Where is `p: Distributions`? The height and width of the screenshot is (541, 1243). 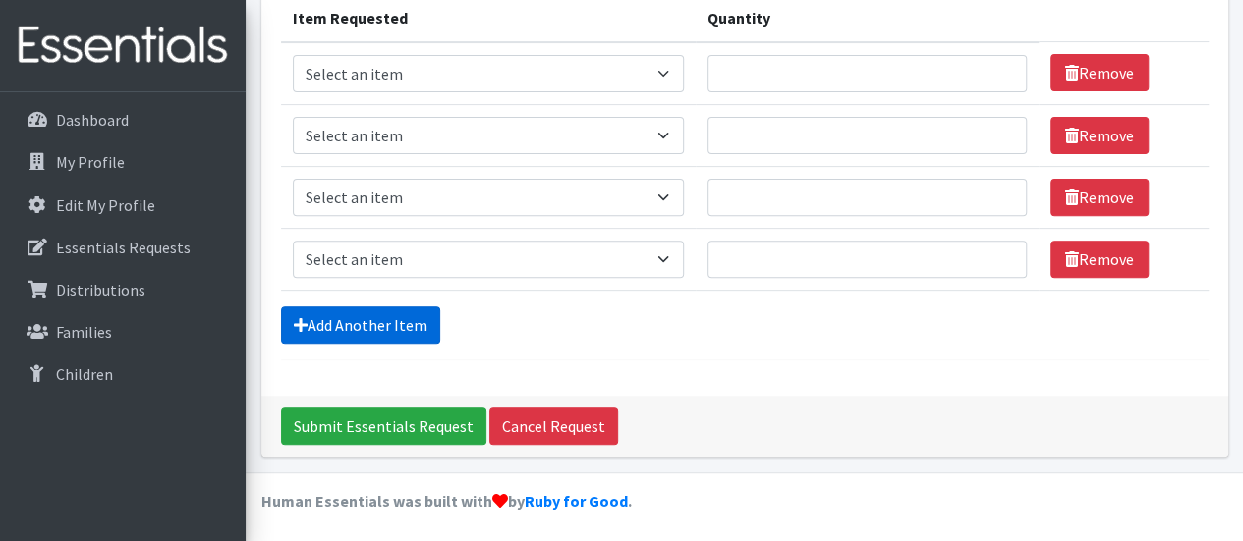 p: Distributions is located at coordinates (100, 290).